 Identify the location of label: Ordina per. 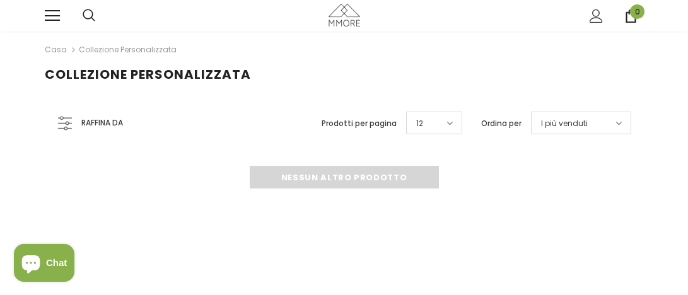
(501, 124).